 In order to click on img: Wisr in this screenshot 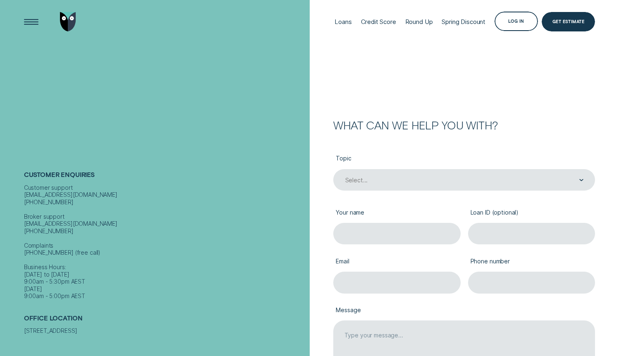, I will do `click(68, 21)`.